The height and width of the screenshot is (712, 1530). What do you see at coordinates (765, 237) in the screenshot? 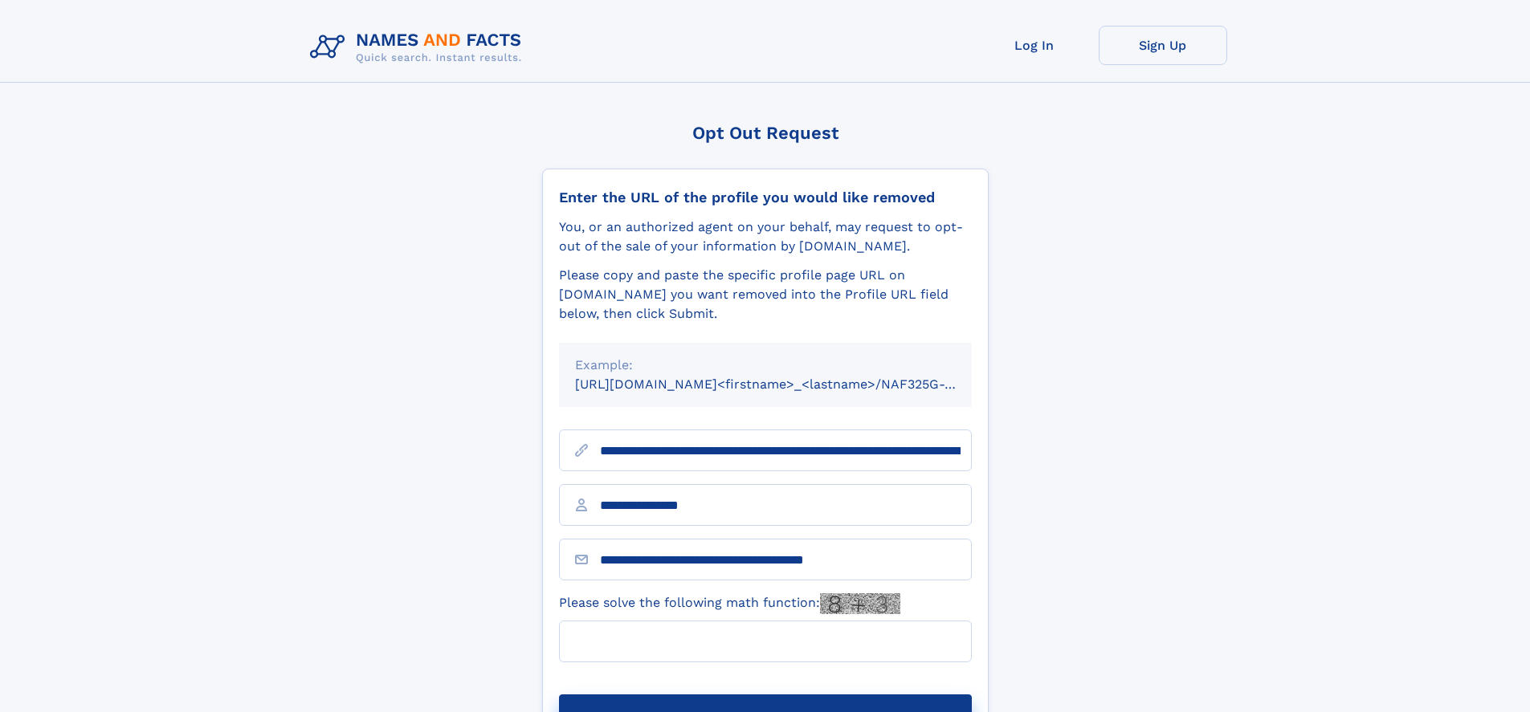
I see `div: You, or an authorized agent on your behalf, may request to opt-out of the sale of your informatio...` at bounding box center [765, 237].